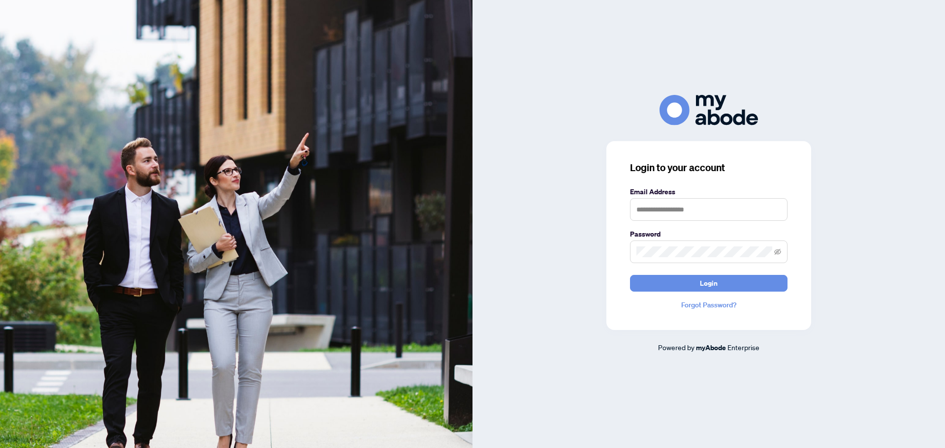  What do you see at coordinates (778, 252) in the screenshot?
I see `span: eye-invisible` at bounding box center [778, 252].